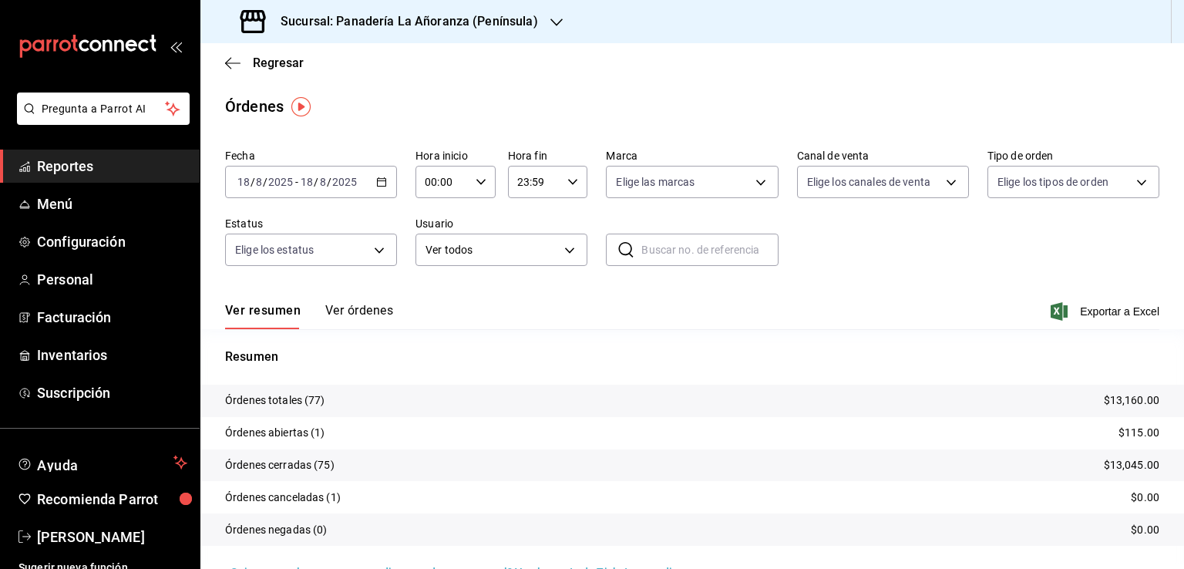  I want to click on a: Pregunta a Parrot AI, so click(100, 119).